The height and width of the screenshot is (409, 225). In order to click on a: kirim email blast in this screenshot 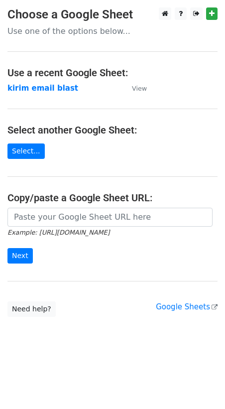, I will do `click(43, 88)`.